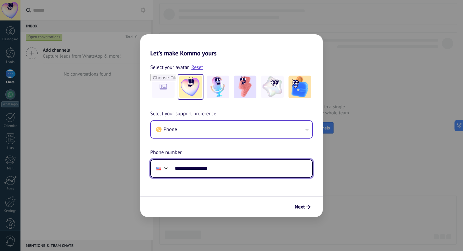  I want to click on div: United States: + 1, so click(159, 168).